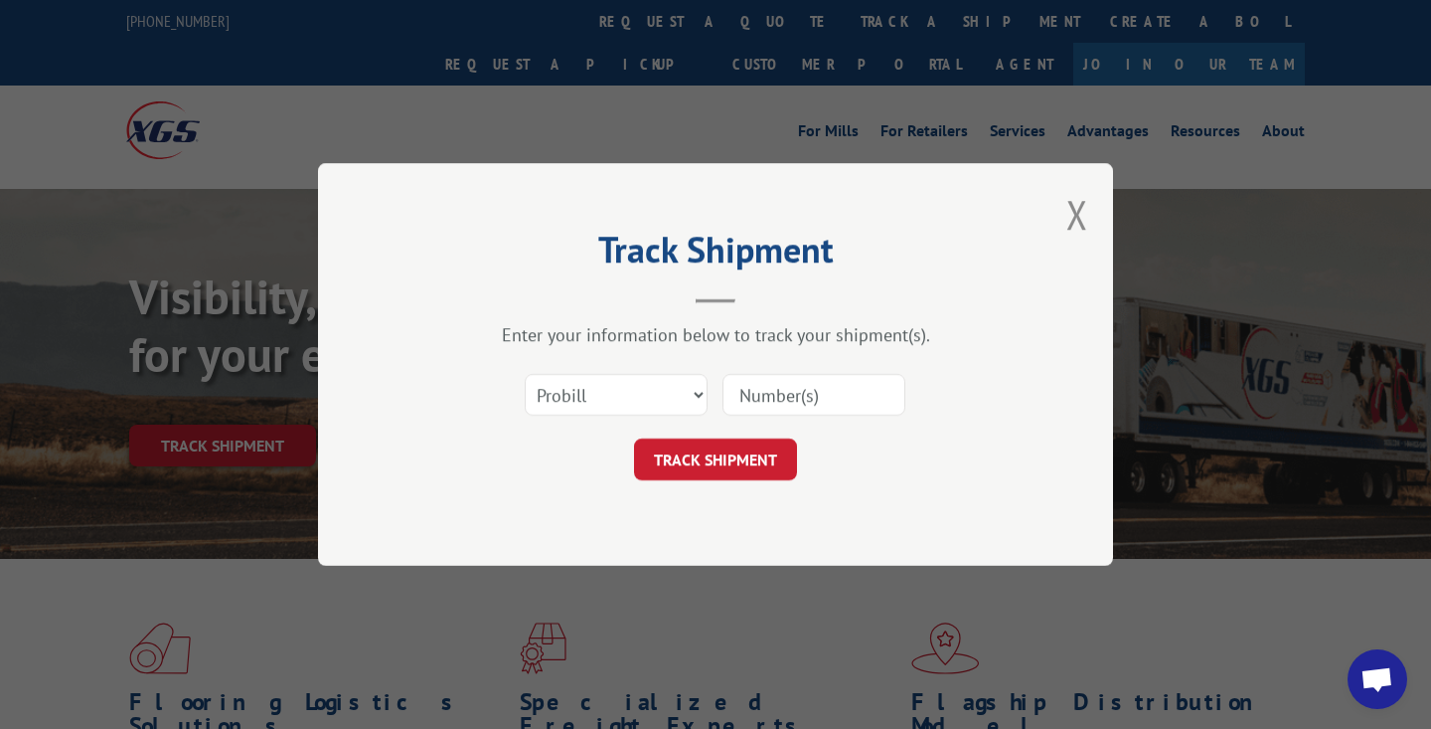 The width and height of the screenshot is (1431, 729). I want to click on div: Open chat, so click(1378, 679).